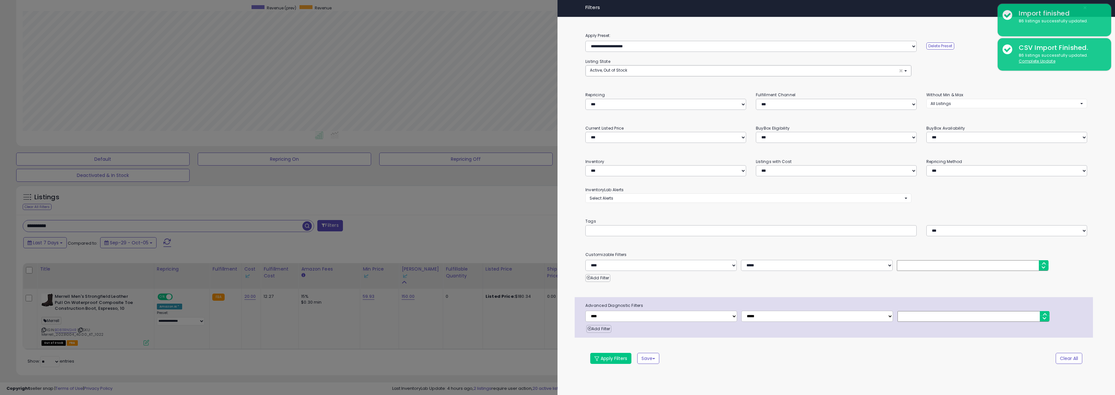 The image size is (1115, 395). Describe the element at coordinates (605, 190) in the screenshot. I see `small: InventoryLab Alerts` at that location.